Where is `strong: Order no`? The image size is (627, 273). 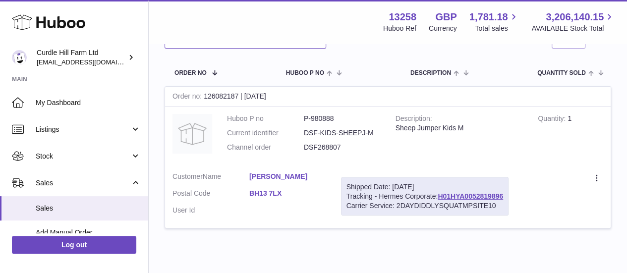
strong: Order no is located at coordinates (188, 97).